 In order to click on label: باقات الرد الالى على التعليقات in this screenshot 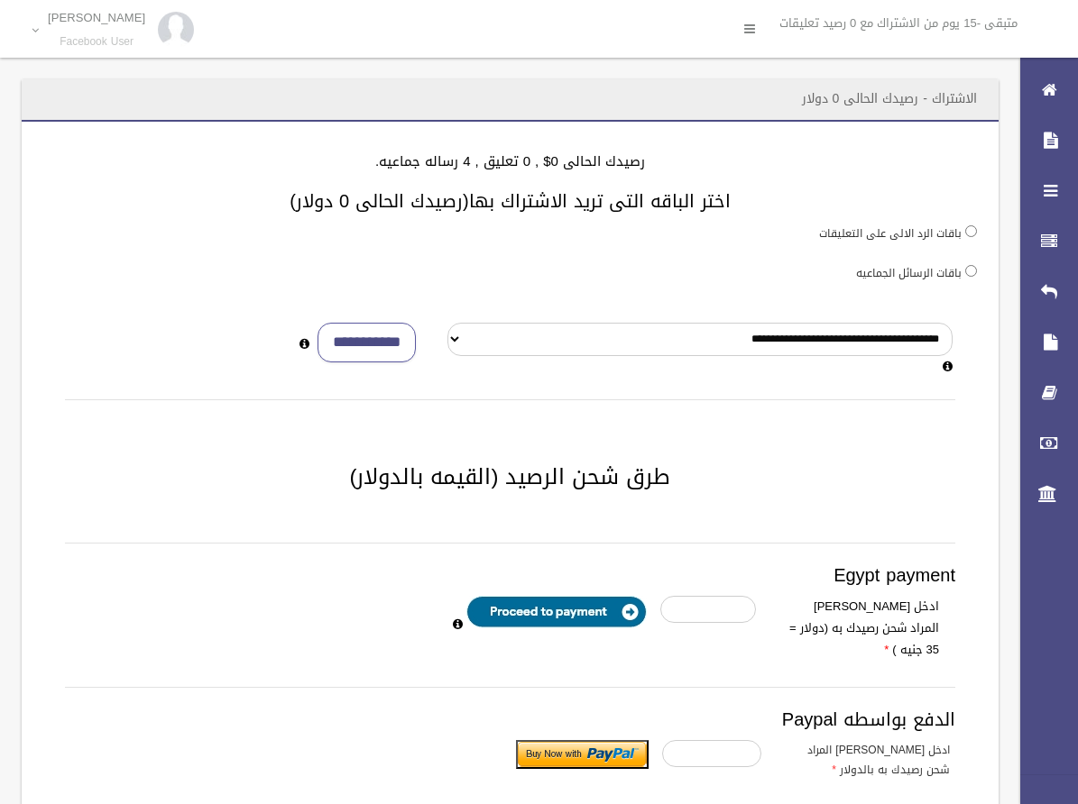, I will do `click(890, 234)`.